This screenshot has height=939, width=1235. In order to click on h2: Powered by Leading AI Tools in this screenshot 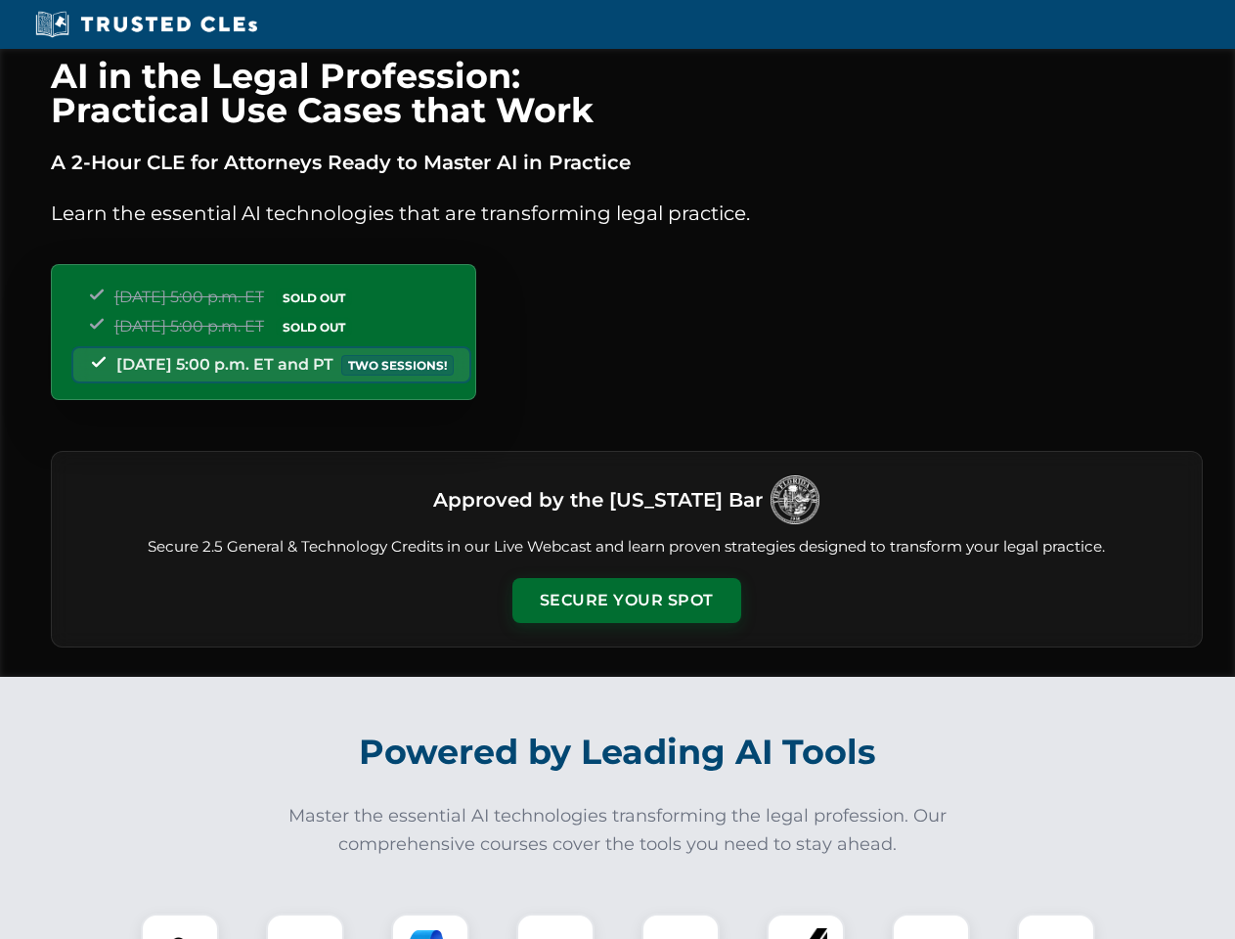, I will do `click(618, 752)`.